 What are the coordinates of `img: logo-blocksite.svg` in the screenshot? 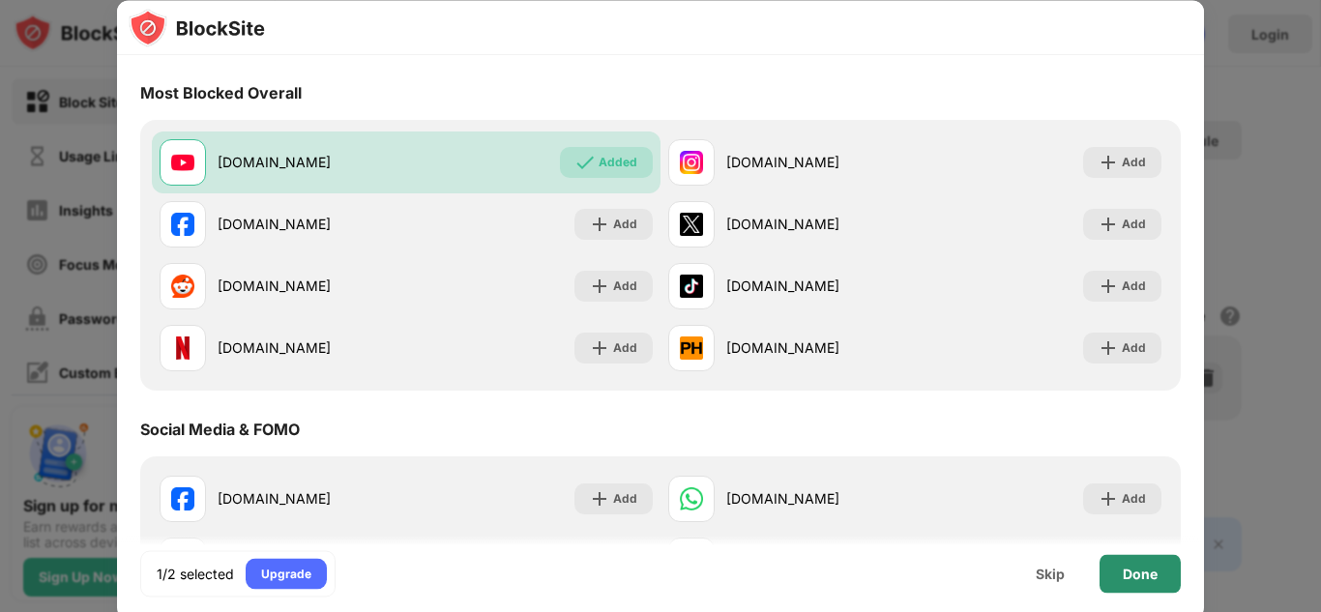 It's located at (196, 27).